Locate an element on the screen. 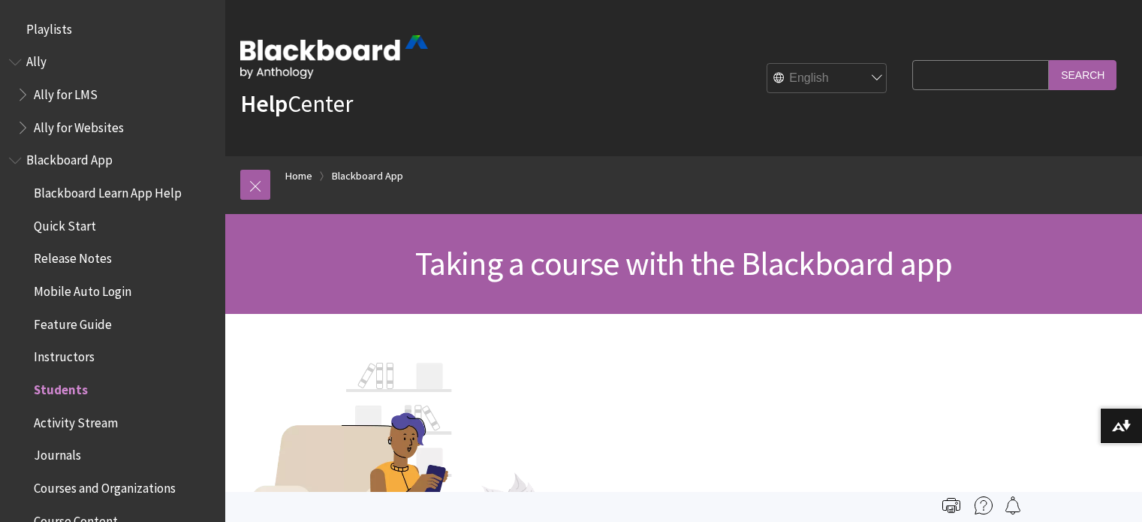  span: Blackboard App is located at coordinates (69, 158).